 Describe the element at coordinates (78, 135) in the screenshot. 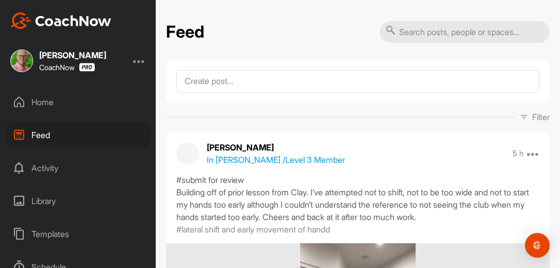

I see `div: Feed` at that location.